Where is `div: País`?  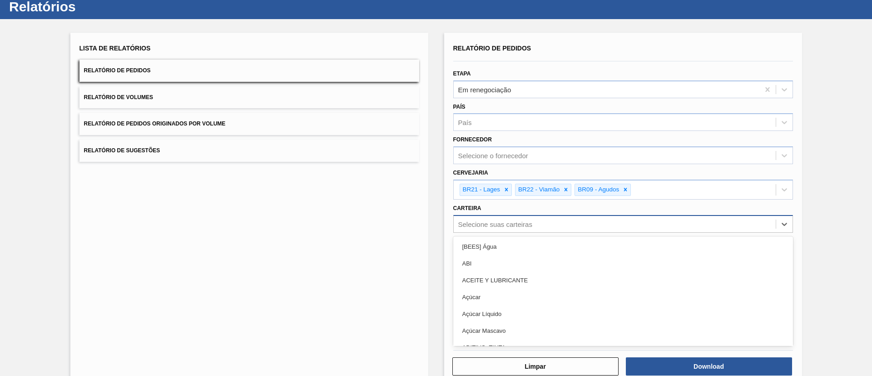 div: País is located at coordinates (465, 122).